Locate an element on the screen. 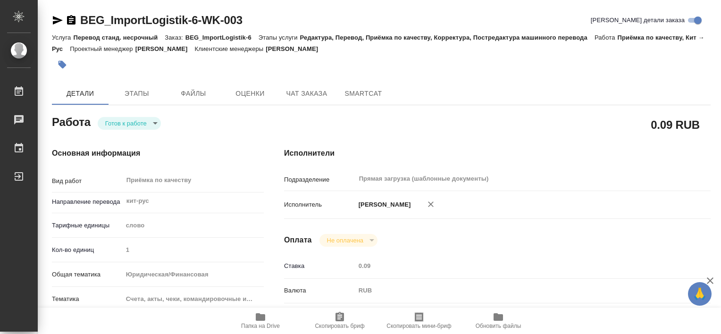  h4: Основная информация is located at coordinates (149, 153).